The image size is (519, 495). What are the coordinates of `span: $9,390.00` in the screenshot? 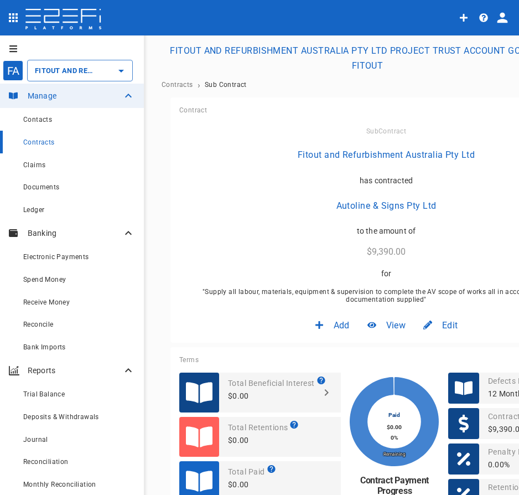 It's located at (386, 252).